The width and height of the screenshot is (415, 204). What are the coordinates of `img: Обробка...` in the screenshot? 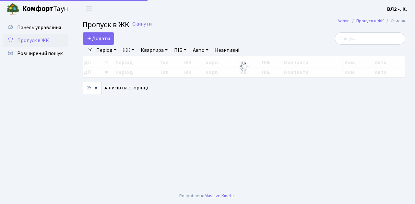 It's located at (244, 67).